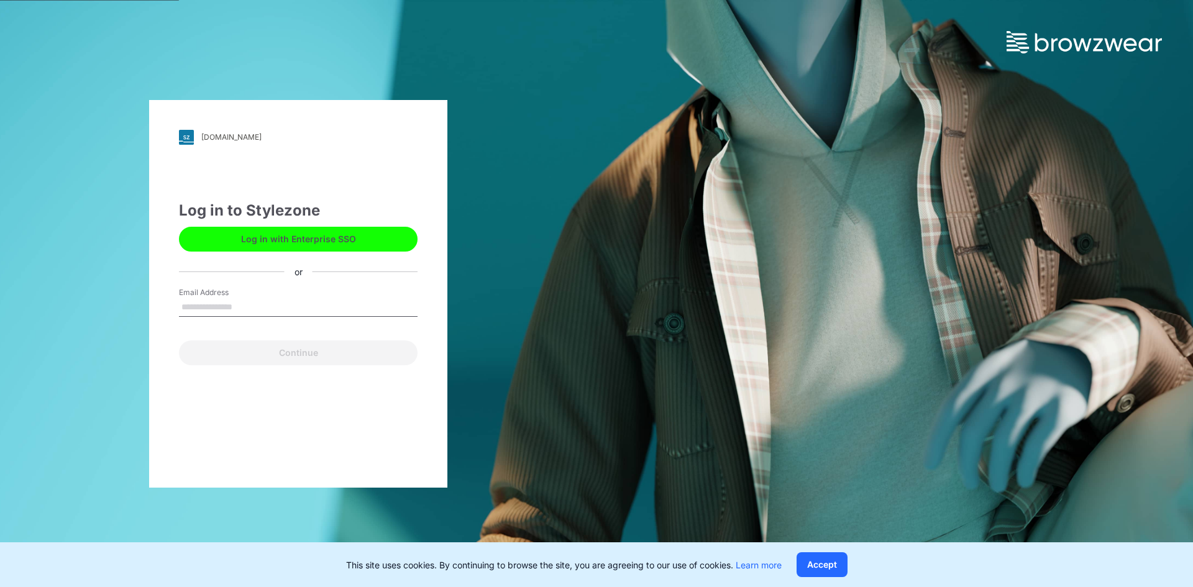  Describe the element at coordinates (186, 137) in the screenshot. I see `img: svg+xml;base64,PHN2ZyB3aWR0aD0iMjgiIGhlaWdodD0iMjgiIHZpZXdCb3g9IjAgMCAyOCAyOCIgZmlsbD0ibm9uZSIgeG...` at that location.